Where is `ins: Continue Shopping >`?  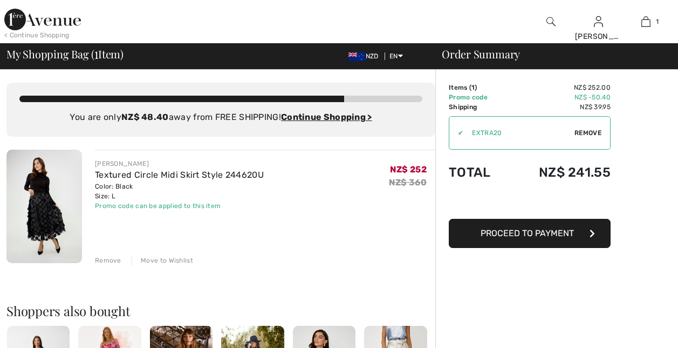
ins: Continue Shopping > is located at coordinates (326, 117).